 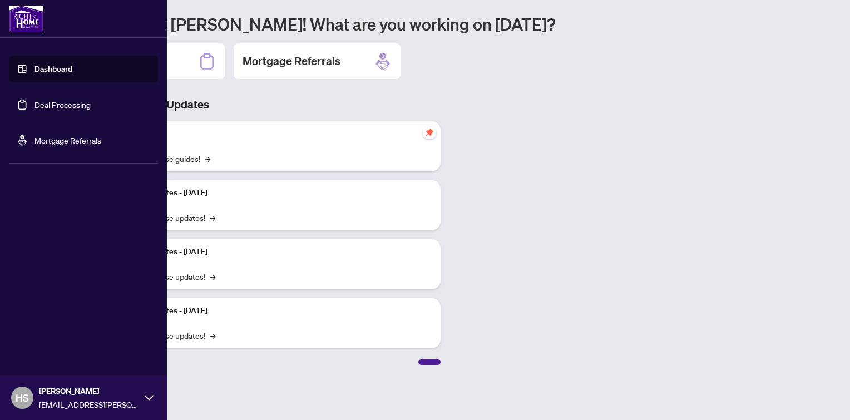 What do you see at coordinates (274, 134) in the screenshot?
I see `p: Self-Help` at bounding box center [274, 134].